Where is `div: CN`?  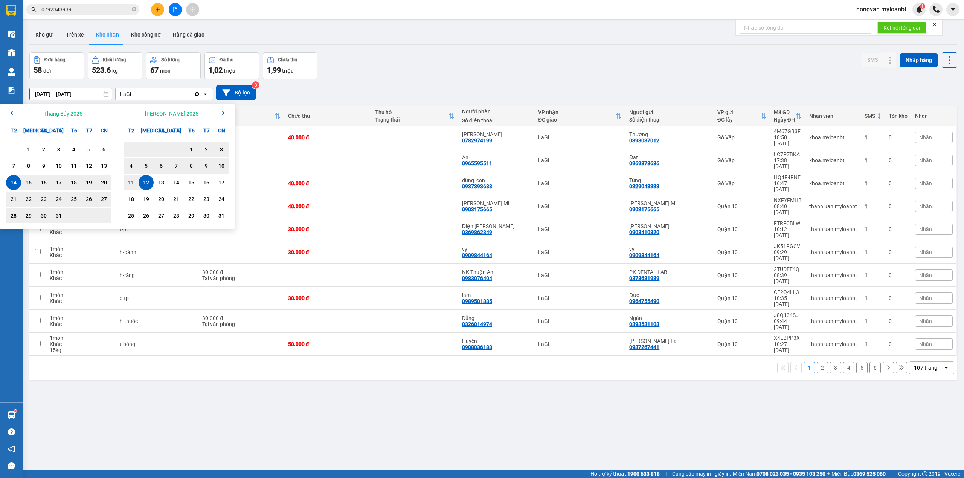 div: CN is located at coordinates (104, 131).